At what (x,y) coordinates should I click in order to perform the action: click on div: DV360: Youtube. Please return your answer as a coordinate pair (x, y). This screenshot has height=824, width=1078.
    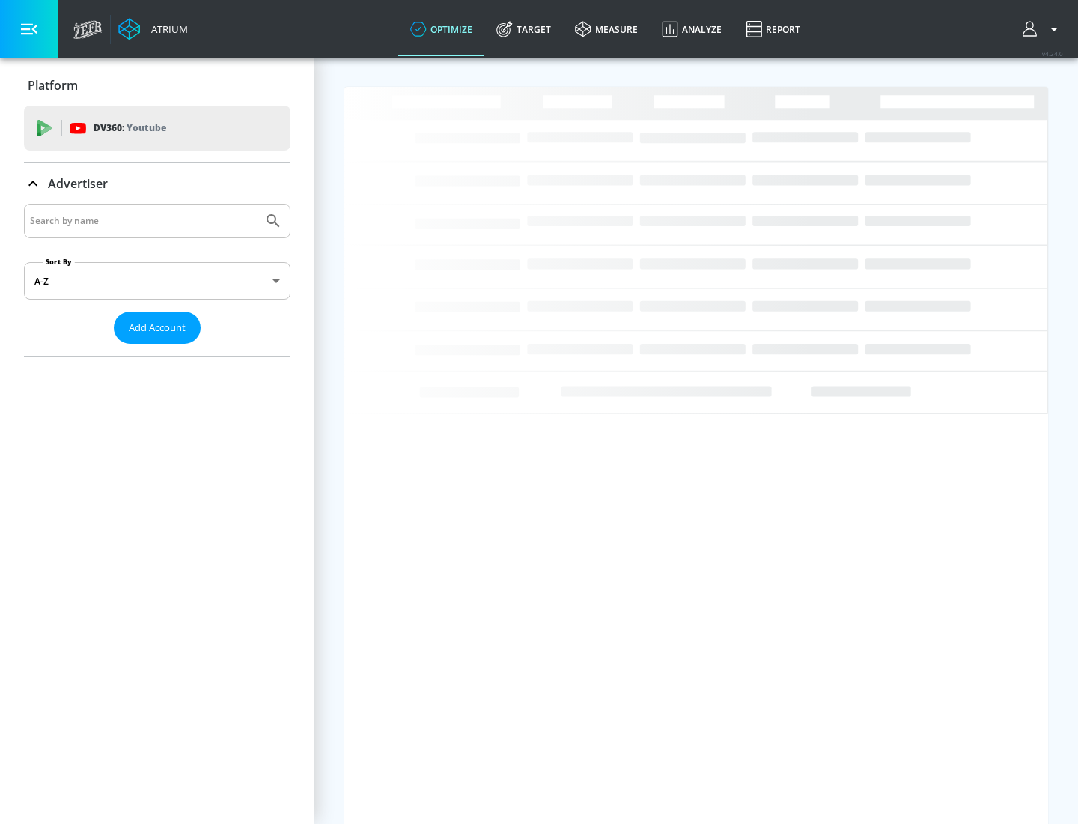
    Looking at the image, I should click on (157, 128).